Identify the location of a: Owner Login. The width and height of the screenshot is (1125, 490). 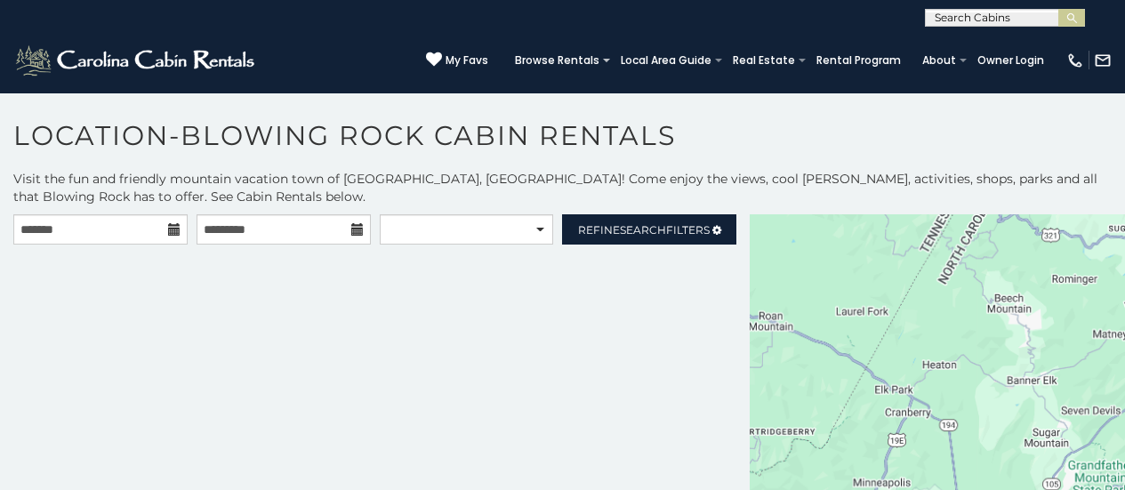
(1010, 60).